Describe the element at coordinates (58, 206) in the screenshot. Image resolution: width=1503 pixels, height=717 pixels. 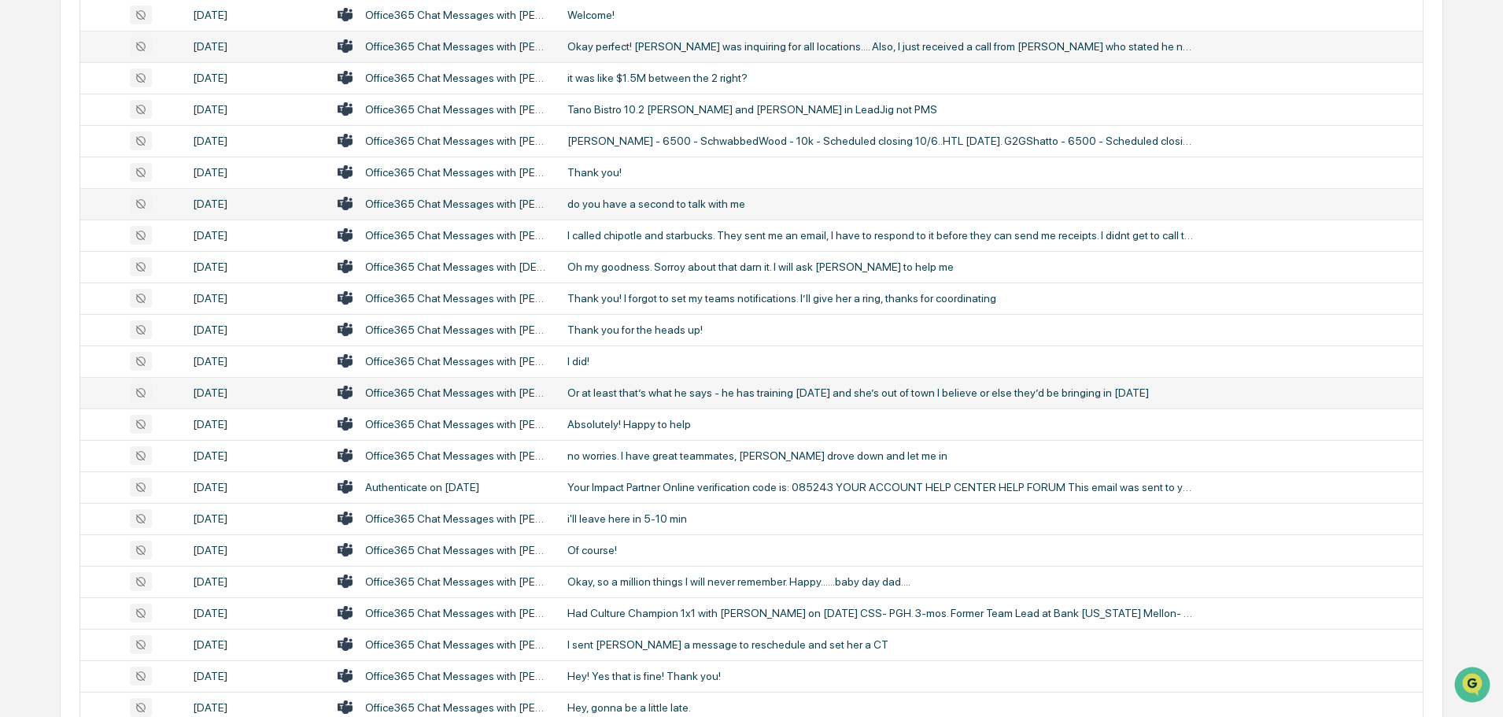
I see `a: 🖐️Preclearance` at that location.